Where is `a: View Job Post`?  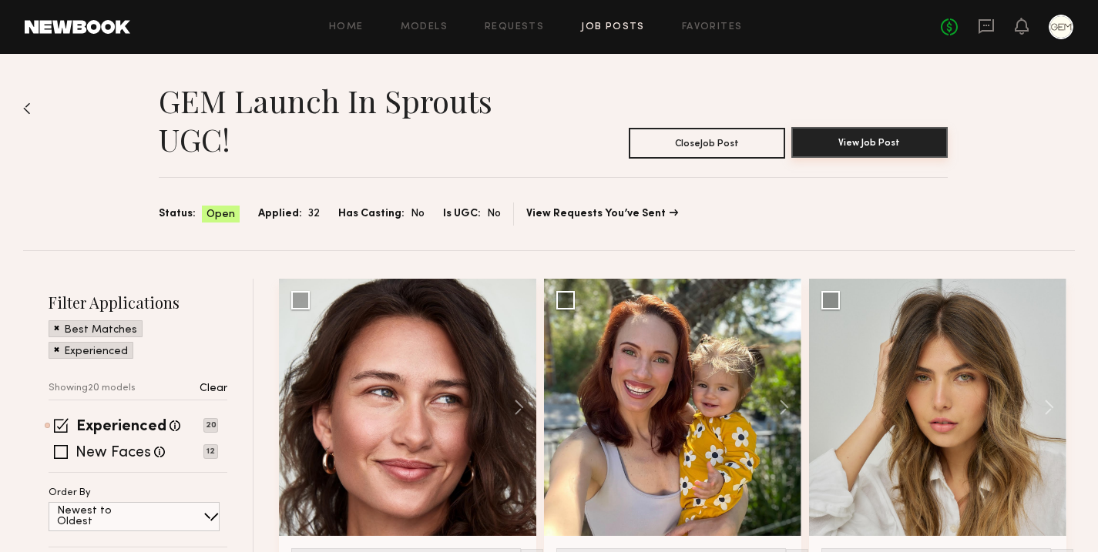 a: View Job Post is located at coordinates (869, 143).